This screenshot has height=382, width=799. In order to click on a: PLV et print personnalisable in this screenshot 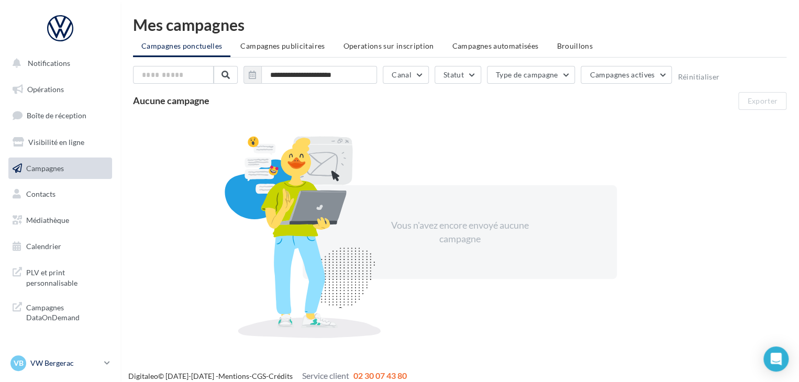, I will do `click(60, 277)`.